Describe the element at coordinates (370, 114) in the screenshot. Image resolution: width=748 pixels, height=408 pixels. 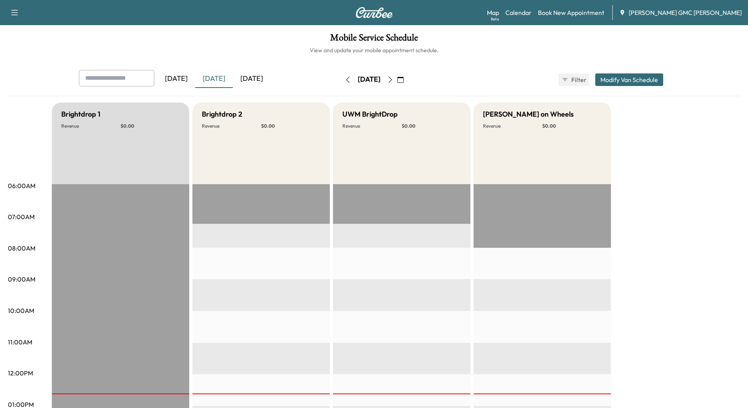
I see `h5: UWM BrightDrop` at that location.